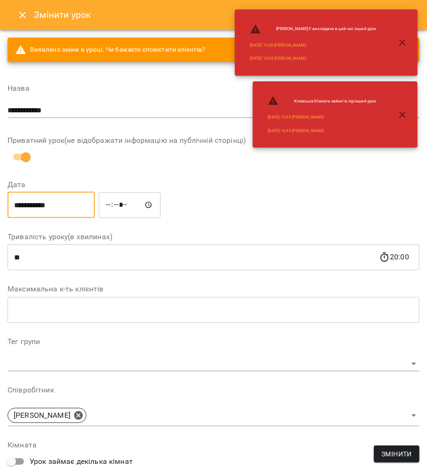 The width and height of the screenshot is (427, 470). Describe the element at coordinates (213, 140) in the screenshot. I see `label: Приватний урок(не відображати інформацію на публічній сторінці)` at that location.